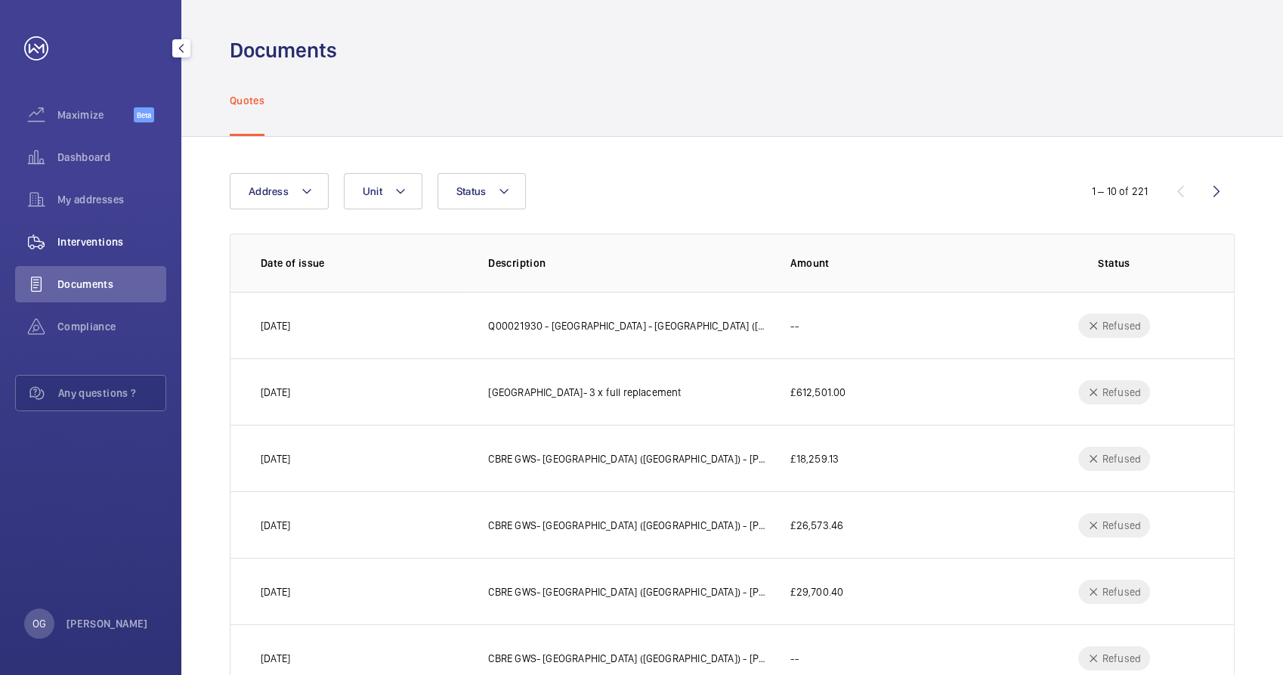 Image resolution: width=1283 pixels, height=675 pixels. I want to click on button: Status, so click(482, 191).